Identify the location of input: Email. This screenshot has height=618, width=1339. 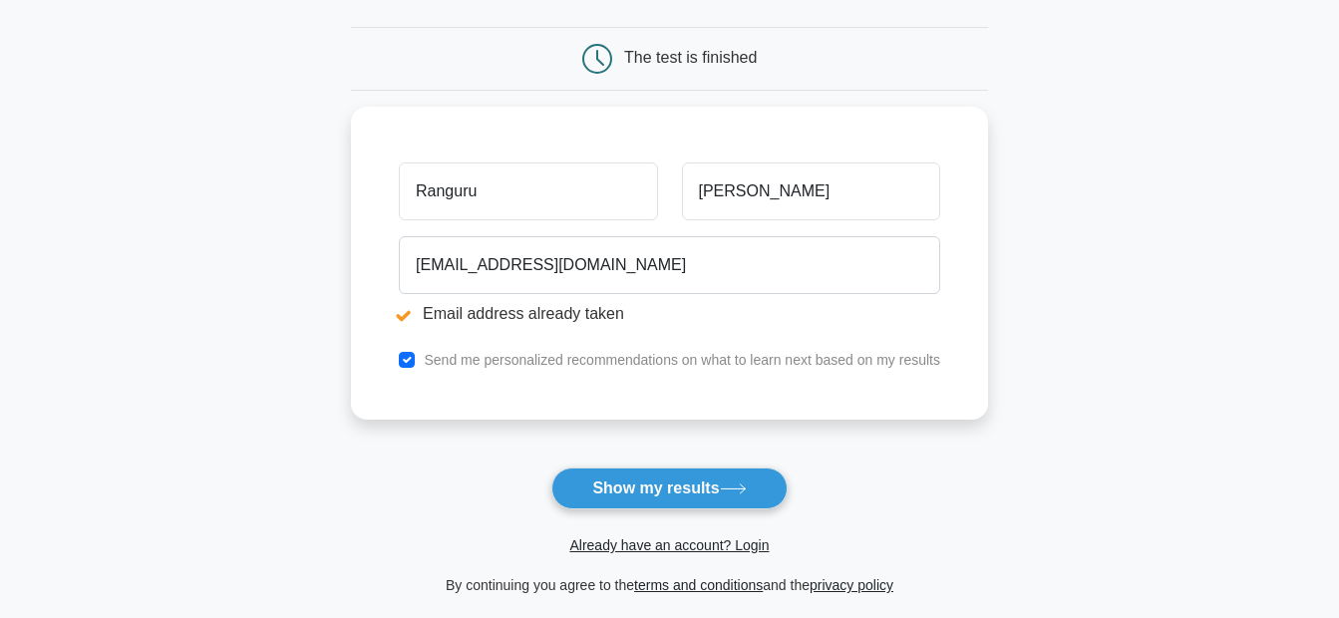
(669, 265).